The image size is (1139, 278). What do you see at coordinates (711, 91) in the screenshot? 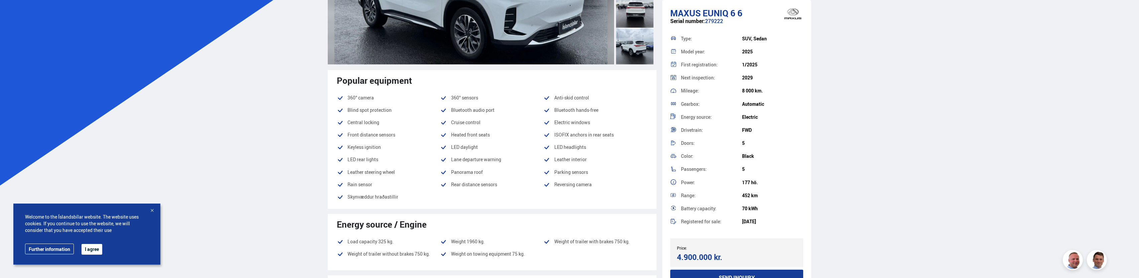
I see `div: Mileage:` at bounding box center [711, 91].